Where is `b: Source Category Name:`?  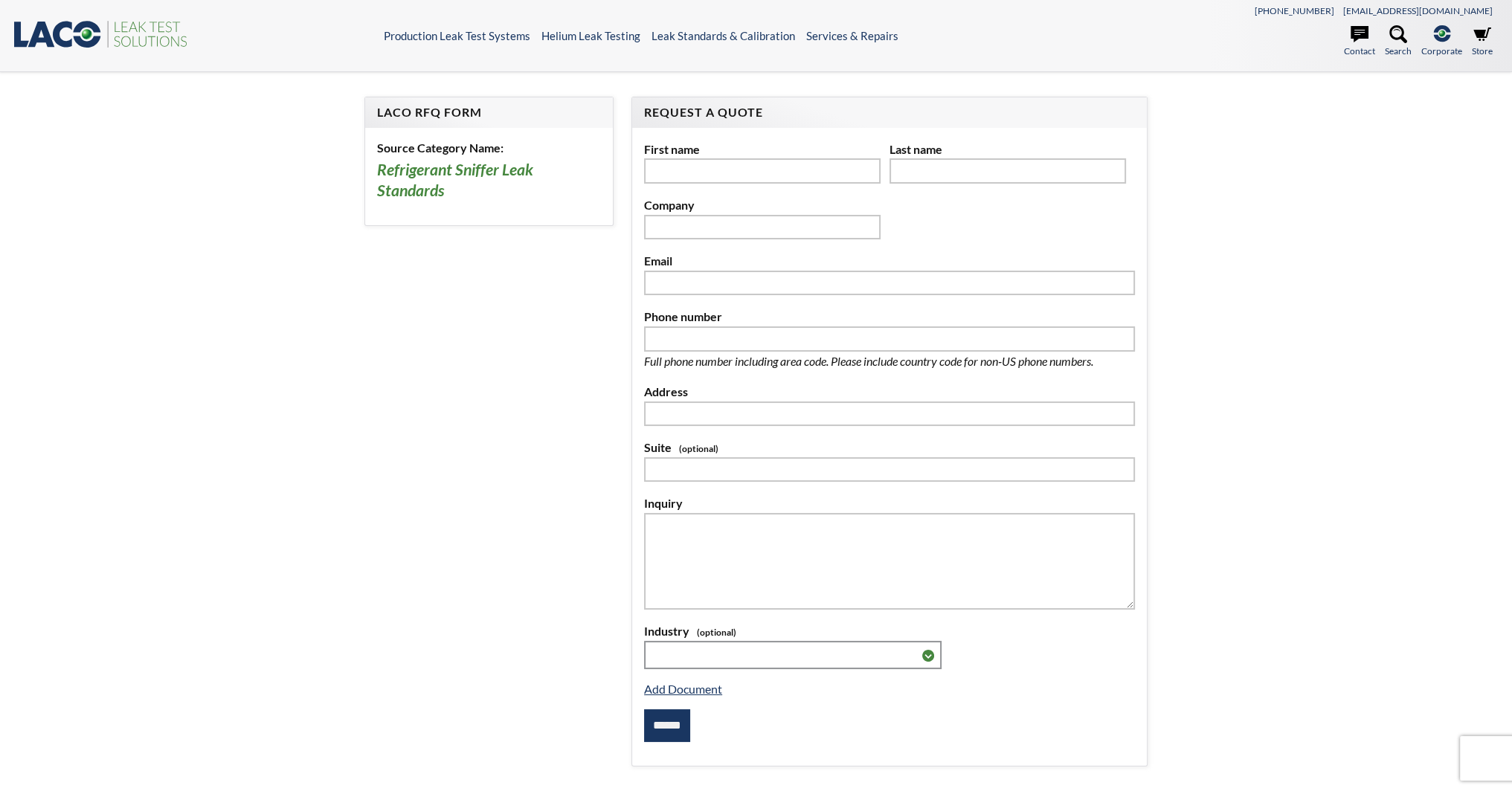
b: Source Category Name: is located at coordinates (440, 147).